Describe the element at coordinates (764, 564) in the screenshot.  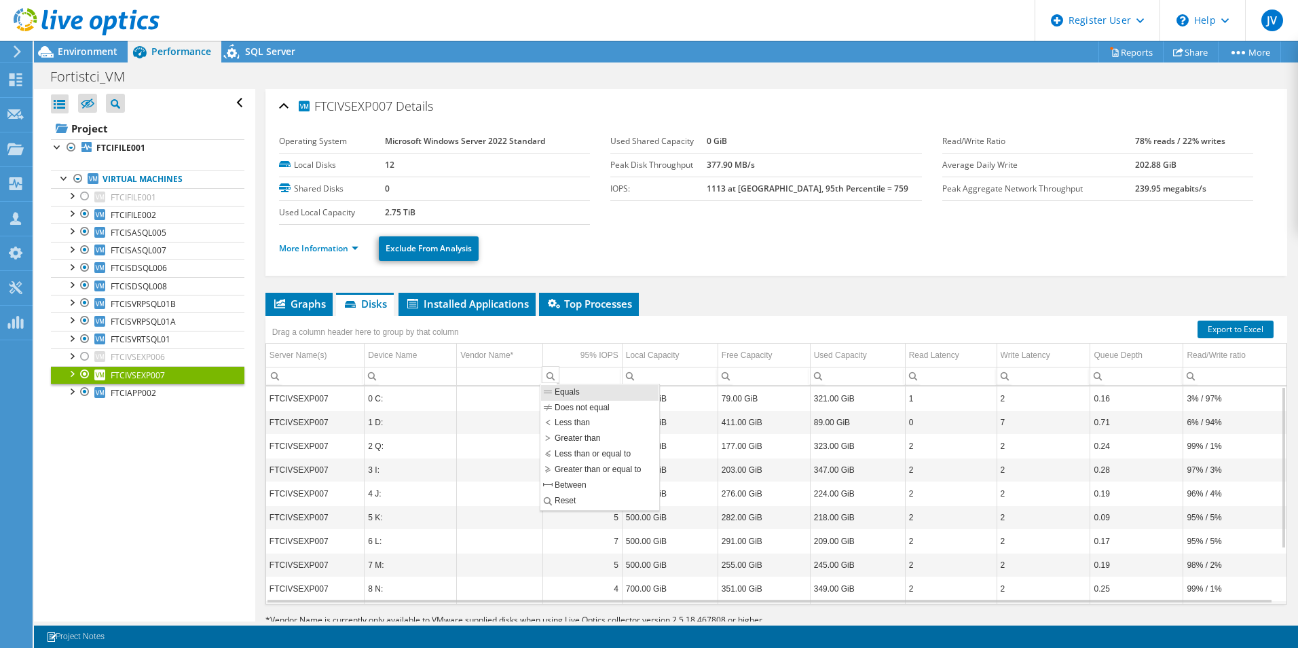
I see `td: Column Free Capacity, Value 255.00 GiB` at that location.